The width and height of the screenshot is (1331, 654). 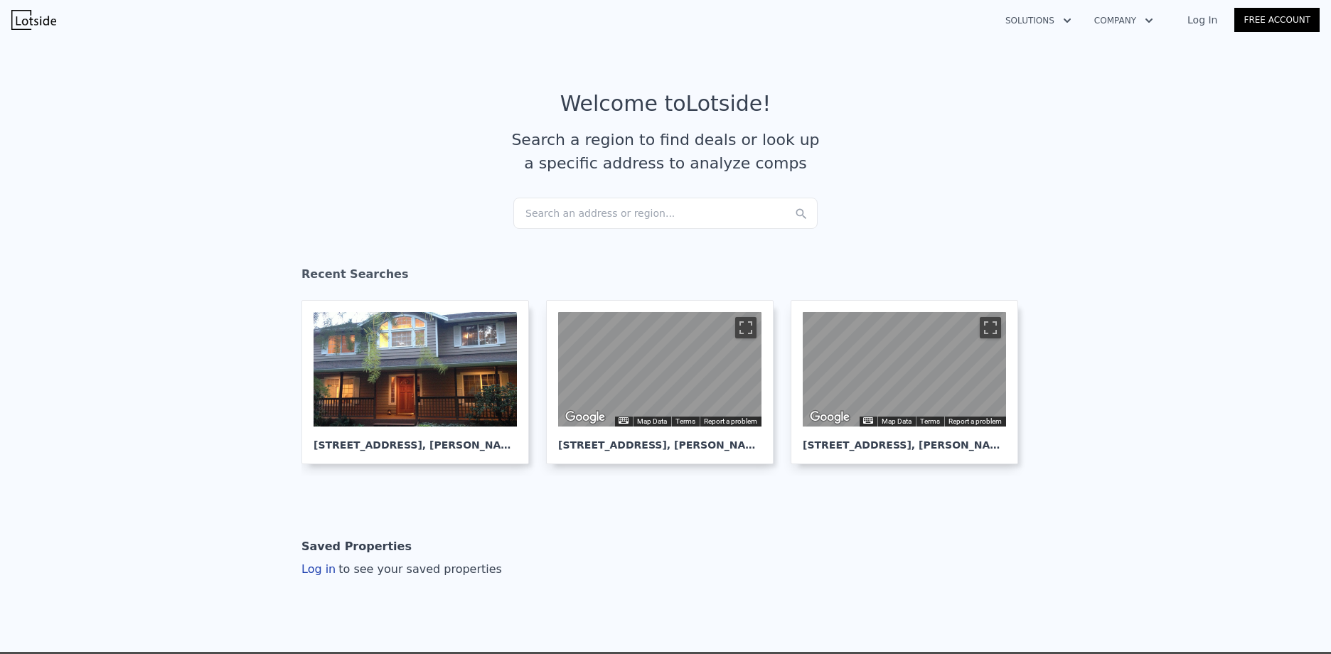 What do you see at coordinates (1277, 20) in the screenshot?
I see `a: Free Account` at bounding box center [1277, 20].